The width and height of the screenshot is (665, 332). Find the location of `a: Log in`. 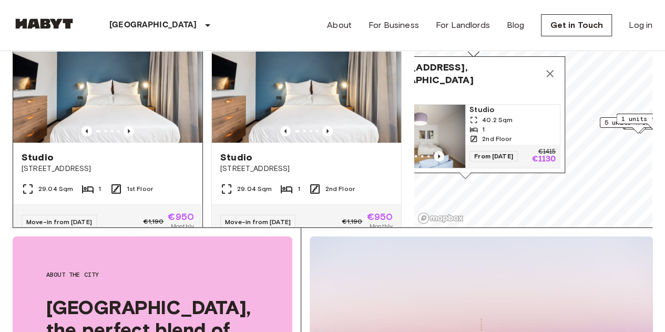

a: Log in is located at coordinates (640, 25).